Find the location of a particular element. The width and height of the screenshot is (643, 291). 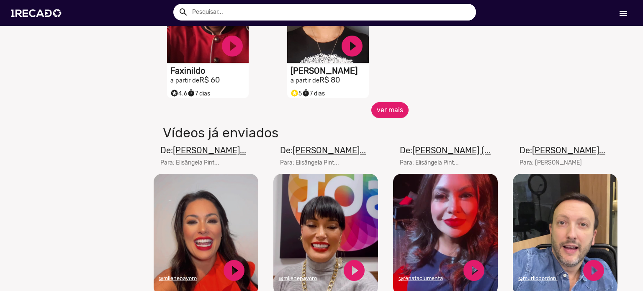

button: ver mais is located at coordinates (389, 110).